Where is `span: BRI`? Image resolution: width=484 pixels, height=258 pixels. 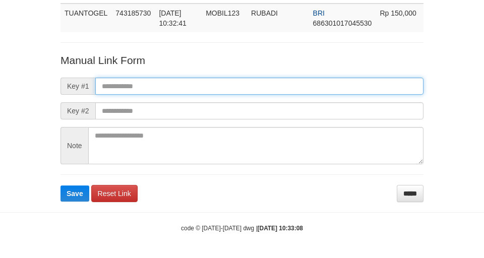
span: BRI is located at coordinates (318, 13).